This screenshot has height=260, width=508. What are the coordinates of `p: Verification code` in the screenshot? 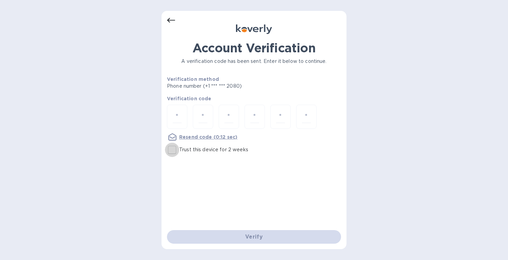 It's located at (254, 99).